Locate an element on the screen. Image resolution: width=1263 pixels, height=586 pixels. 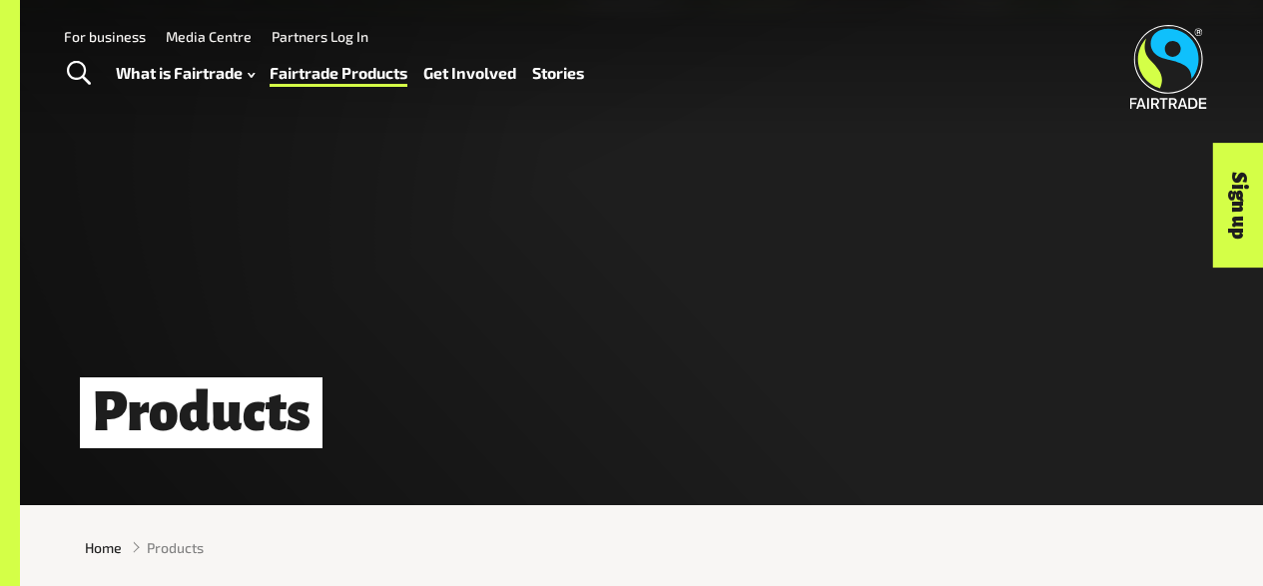
a: Get Involved is located at coordinates (469, 73).